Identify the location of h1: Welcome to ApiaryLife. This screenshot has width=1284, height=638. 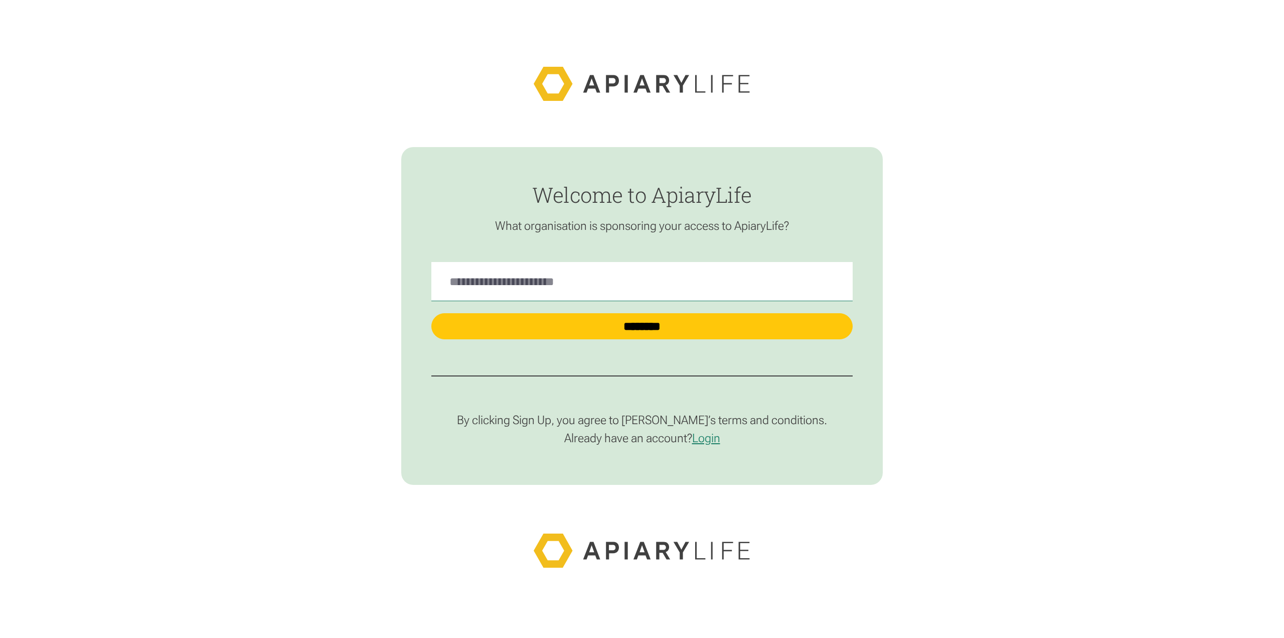
(642, 195).